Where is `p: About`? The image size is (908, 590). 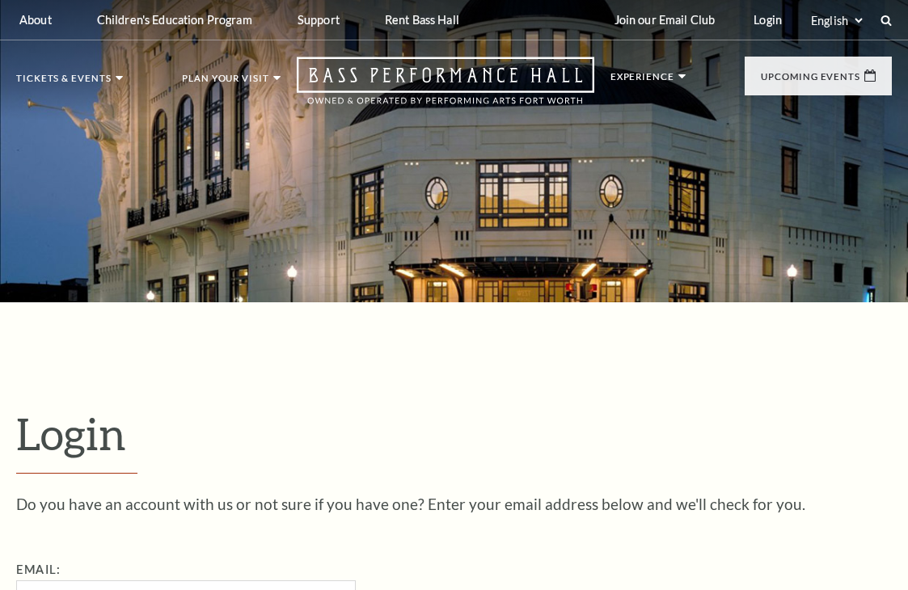
p: About is located at coordinates (36, 19).